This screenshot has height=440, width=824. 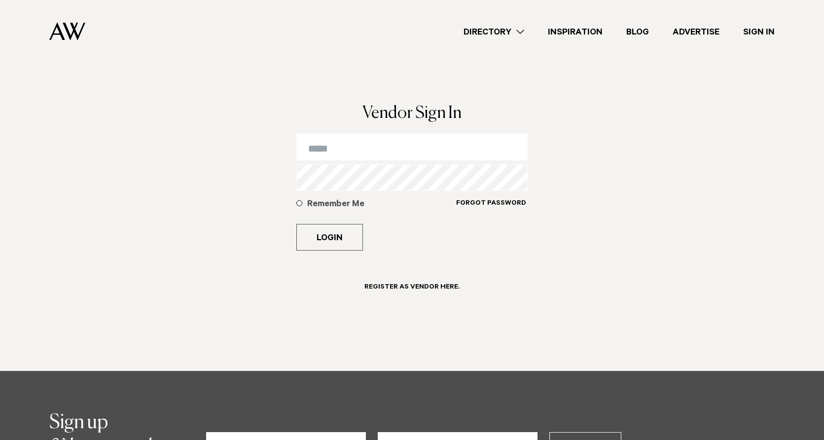 I want to click on img: Auckland Weddings Logo, so click(x=67, y=31).